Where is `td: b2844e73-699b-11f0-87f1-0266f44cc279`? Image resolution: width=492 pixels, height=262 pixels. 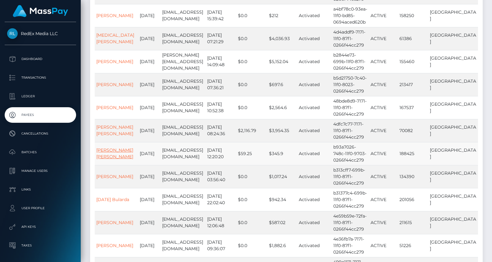 td: b2844e73-699b-11f0-87f1-0266f44cc279 is located at coordinates (350, 61).